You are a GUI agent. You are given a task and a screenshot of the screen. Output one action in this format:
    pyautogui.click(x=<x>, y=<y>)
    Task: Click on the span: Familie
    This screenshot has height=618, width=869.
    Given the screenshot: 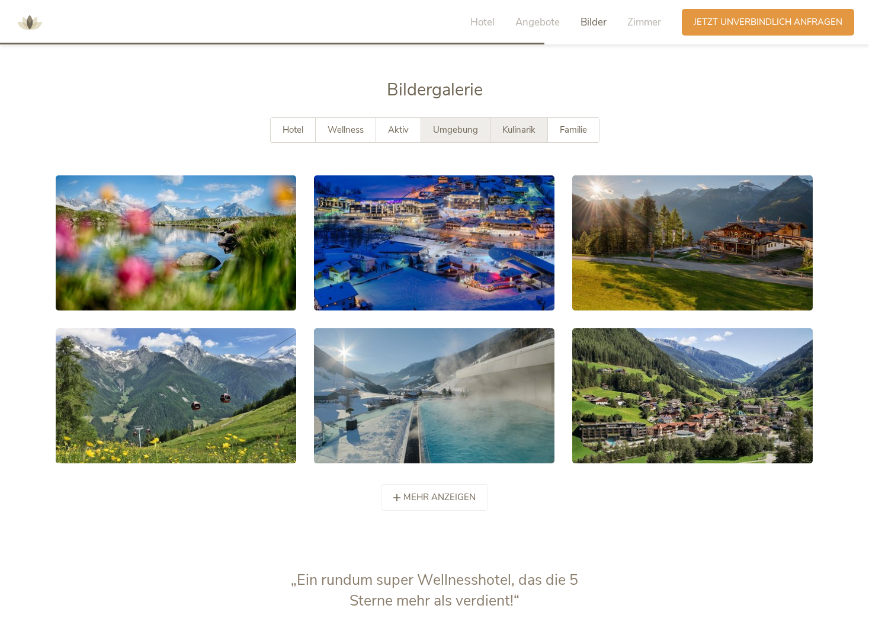 What is the action you would take?
    pyautogui.click(x=573, y=130)
    